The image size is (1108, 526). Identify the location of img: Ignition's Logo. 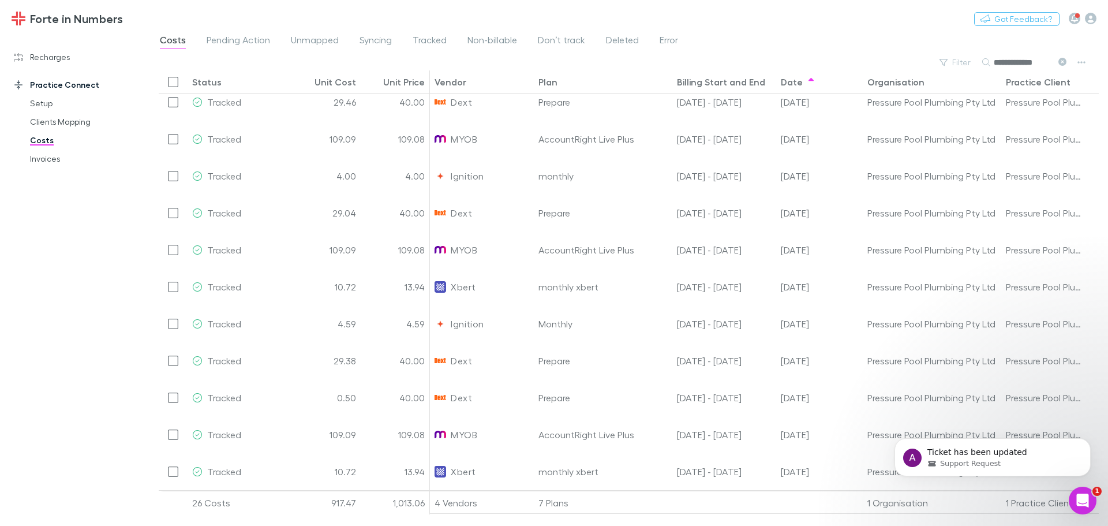
(440, 324).